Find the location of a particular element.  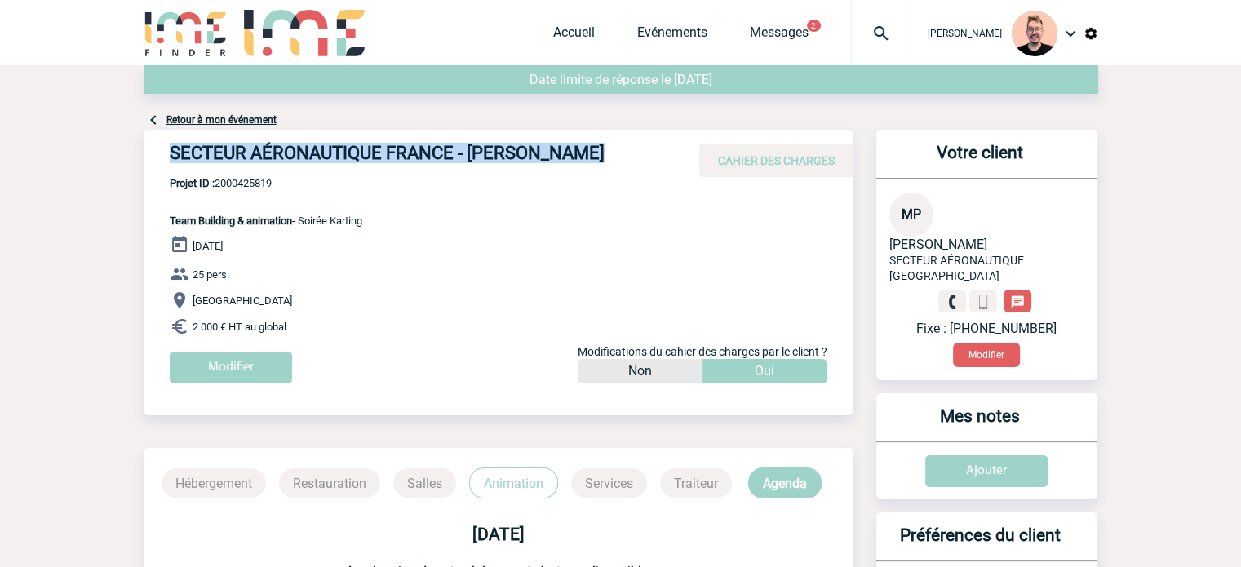

img: fixe.png is located at coordinates (953, 302).